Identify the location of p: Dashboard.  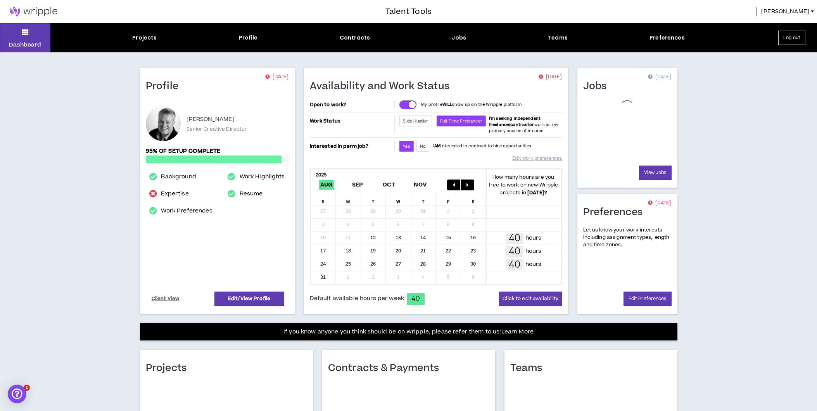
(25, 45).